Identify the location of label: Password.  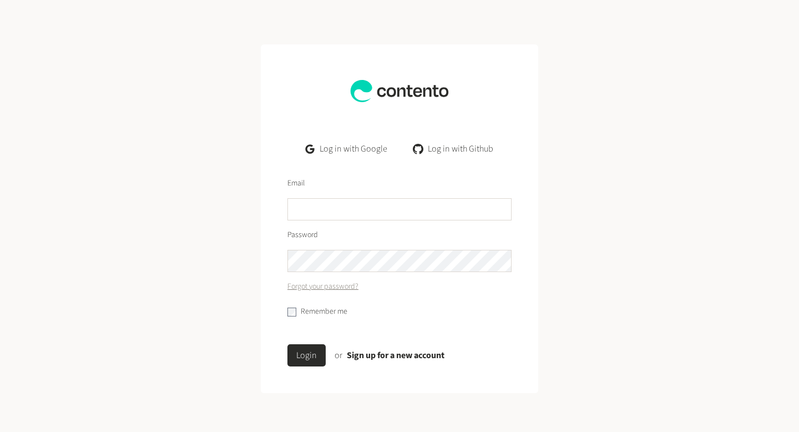
(303, 235).